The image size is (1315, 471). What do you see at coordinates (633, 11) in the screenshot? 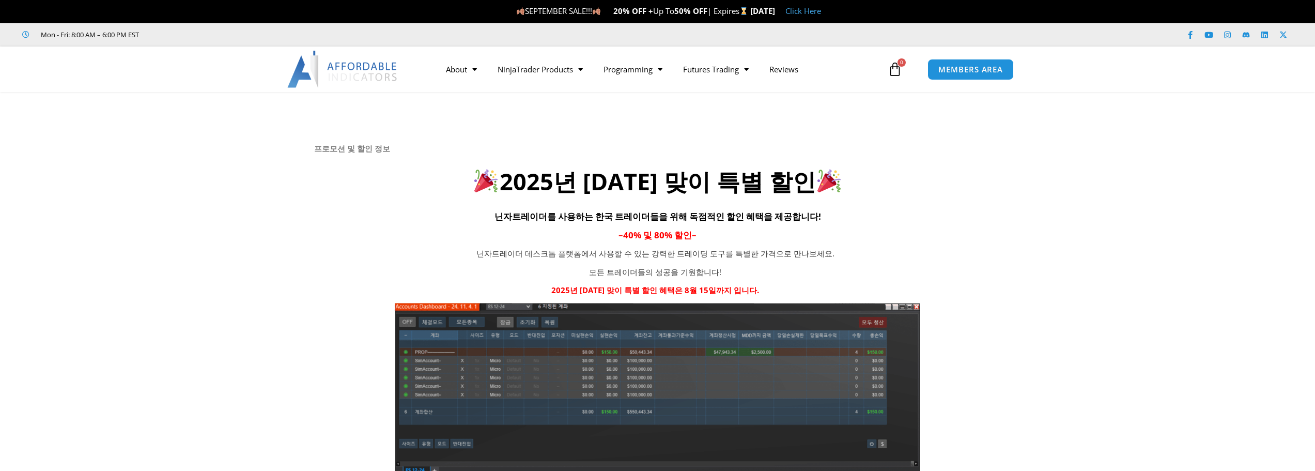
I see `strong: 20% OFF +` at bounding box center [633, 11].